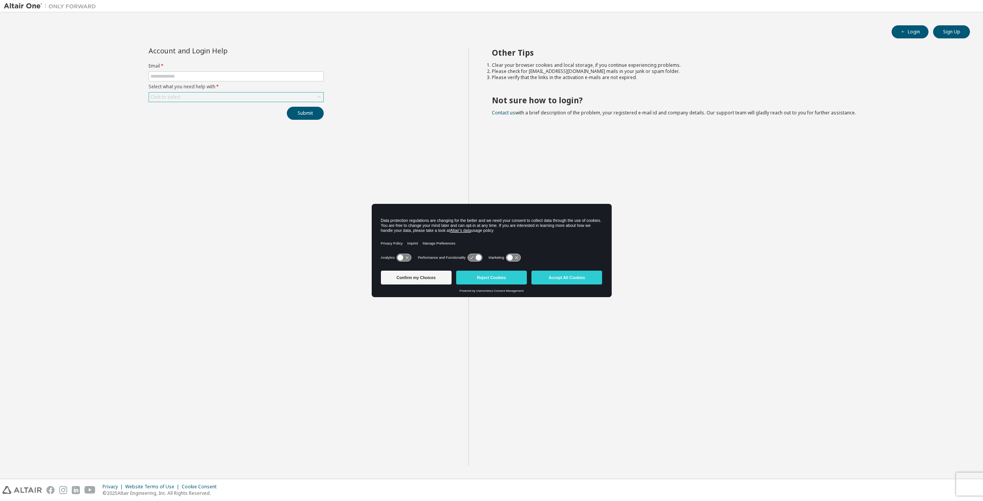 This screenshot has width=983, height=501. Describe the element at coordinates (504, 113) in the screenshot. I see `a: Contact us` at that location.